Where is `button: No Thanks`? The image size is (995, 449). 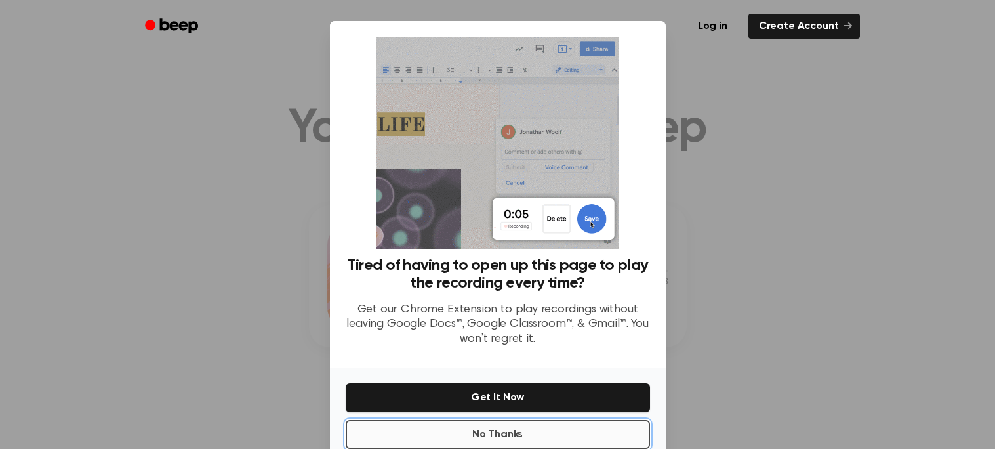
button: No Thanks is located at coordinates (498, 434).